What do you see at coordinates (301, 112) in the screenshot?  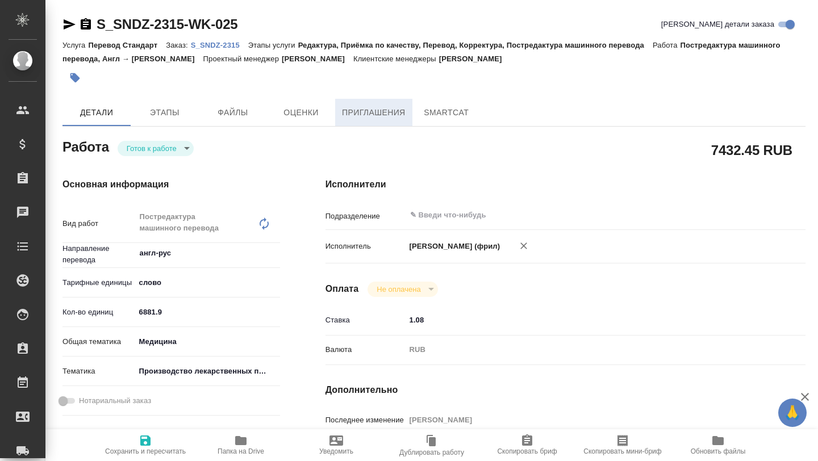 I see `span: Оценки` at bounding box center [301, 112].